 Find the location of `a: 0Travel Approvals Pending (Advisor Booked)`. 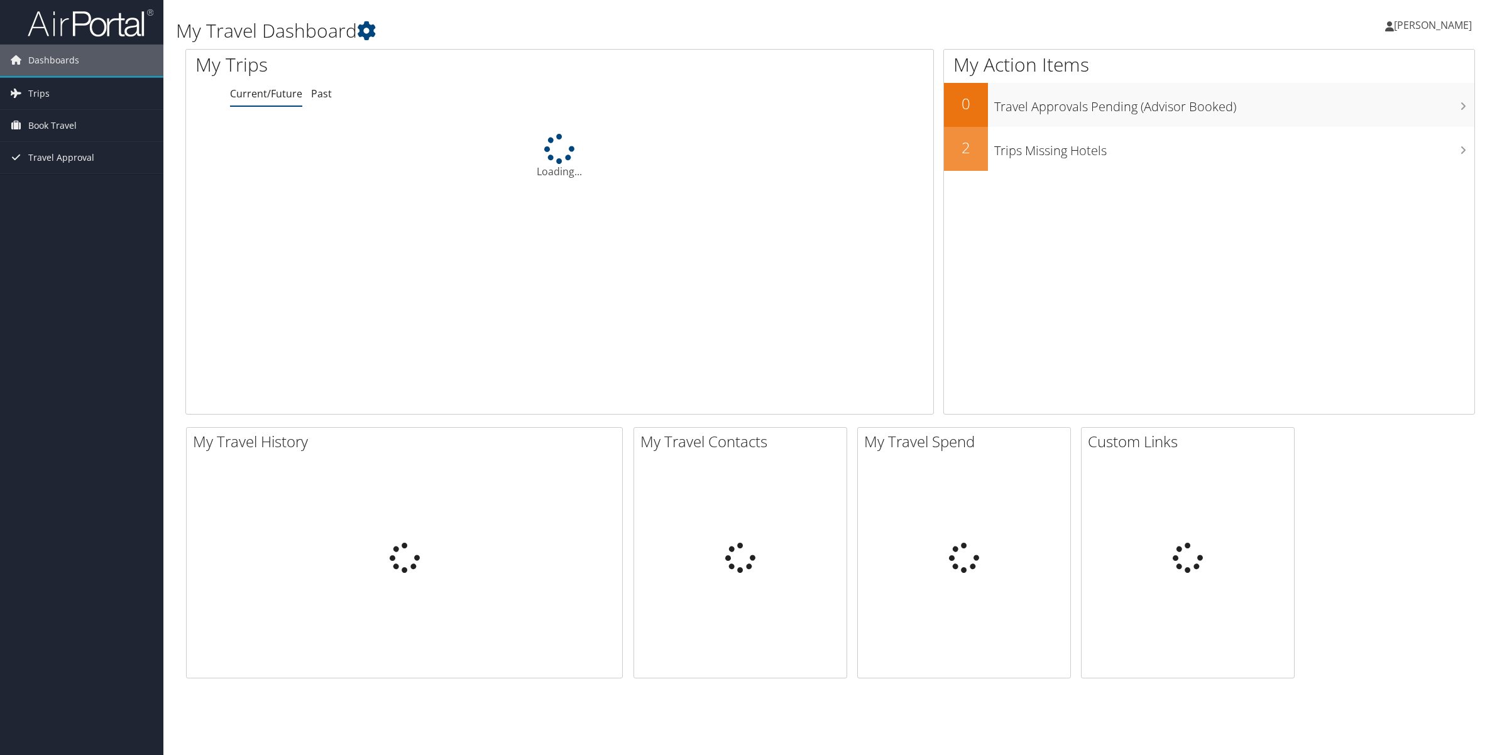

a: 0Travel Approvals Pending (Advisor Booked) is located at coordinates (1209, 105).